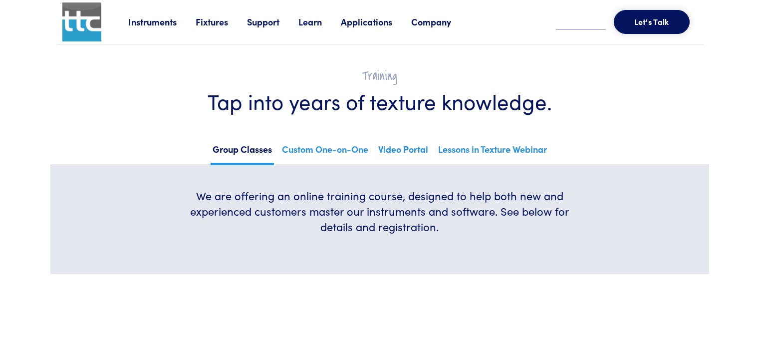 The image size is (759, 347). I want to click on a: Support, so click(273, 21).